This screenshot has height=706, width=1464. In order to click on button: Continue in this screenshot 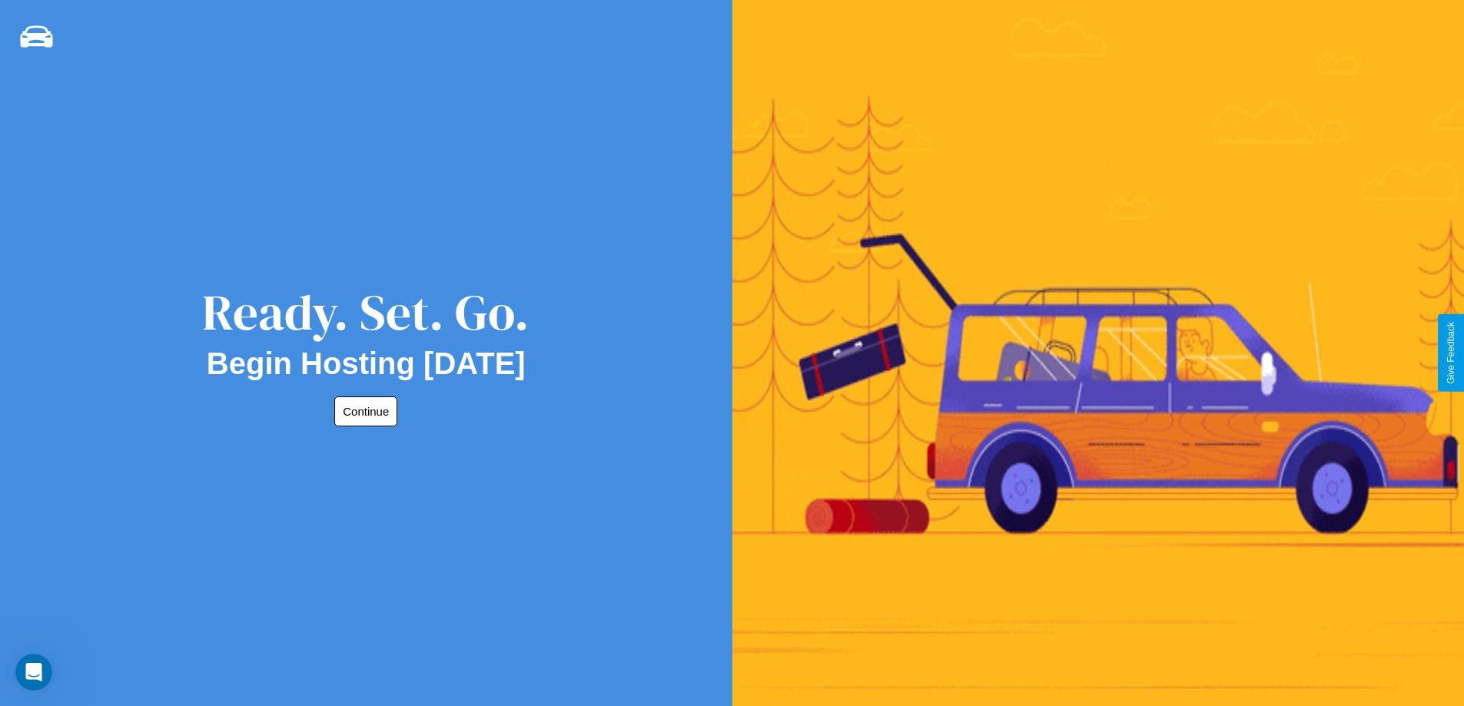, I will do `click(366, 411)`.